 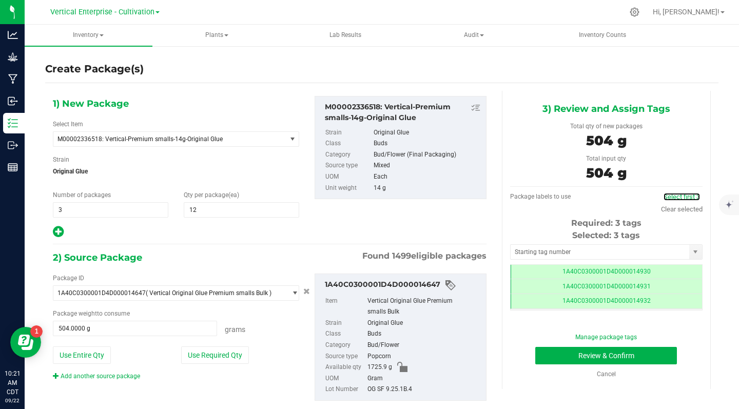 I want to click on span: Qty per package, so click(x=211, y=195).